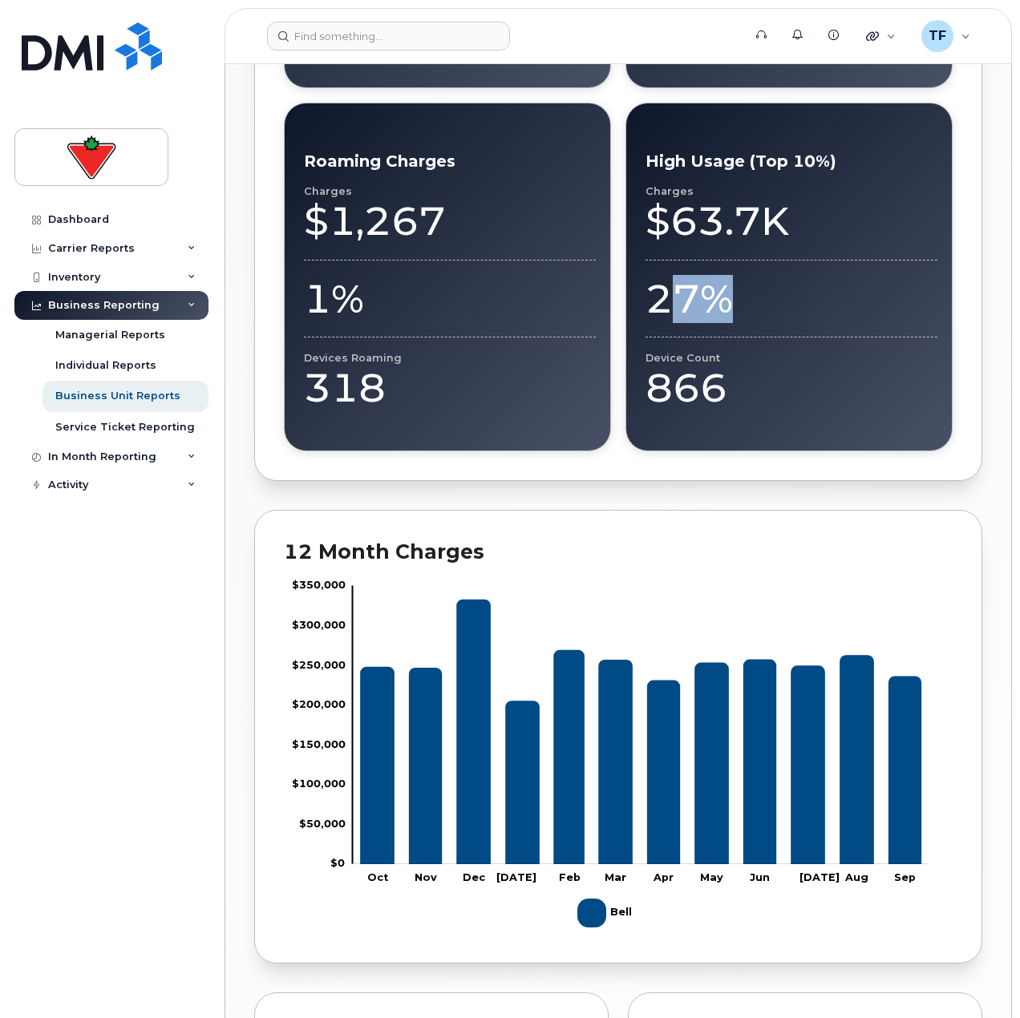 This screenshot has width=1020, height=1018. I want to click on input: Find something..., so click(388, 36).